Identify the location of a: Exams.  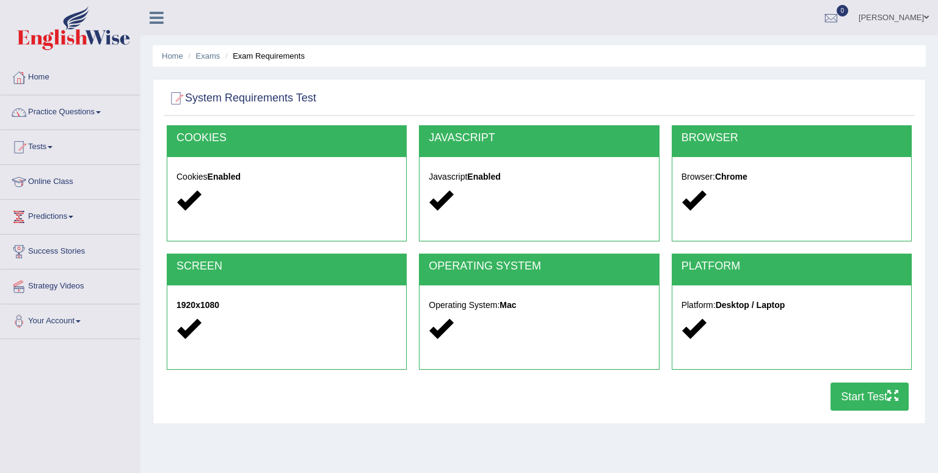
(208, 56).